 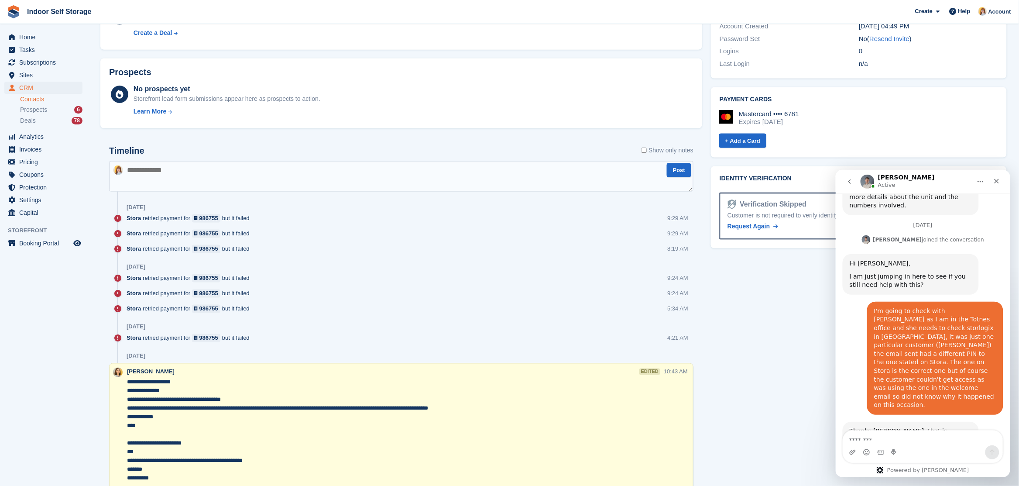 What do you see at coordinates (45, 162) in the screenshot?
I see `span: Pricing` at bounding box center [45, 162].